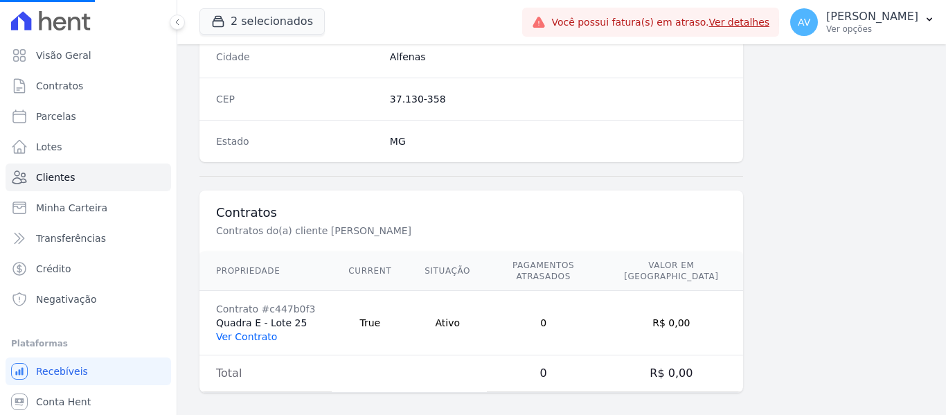 This screenshot has height=415, width=946. Describe the element at coordinates (660, 22) in the screenshot. I see `span: Você possui fatura(s) em atraso.` at that location.